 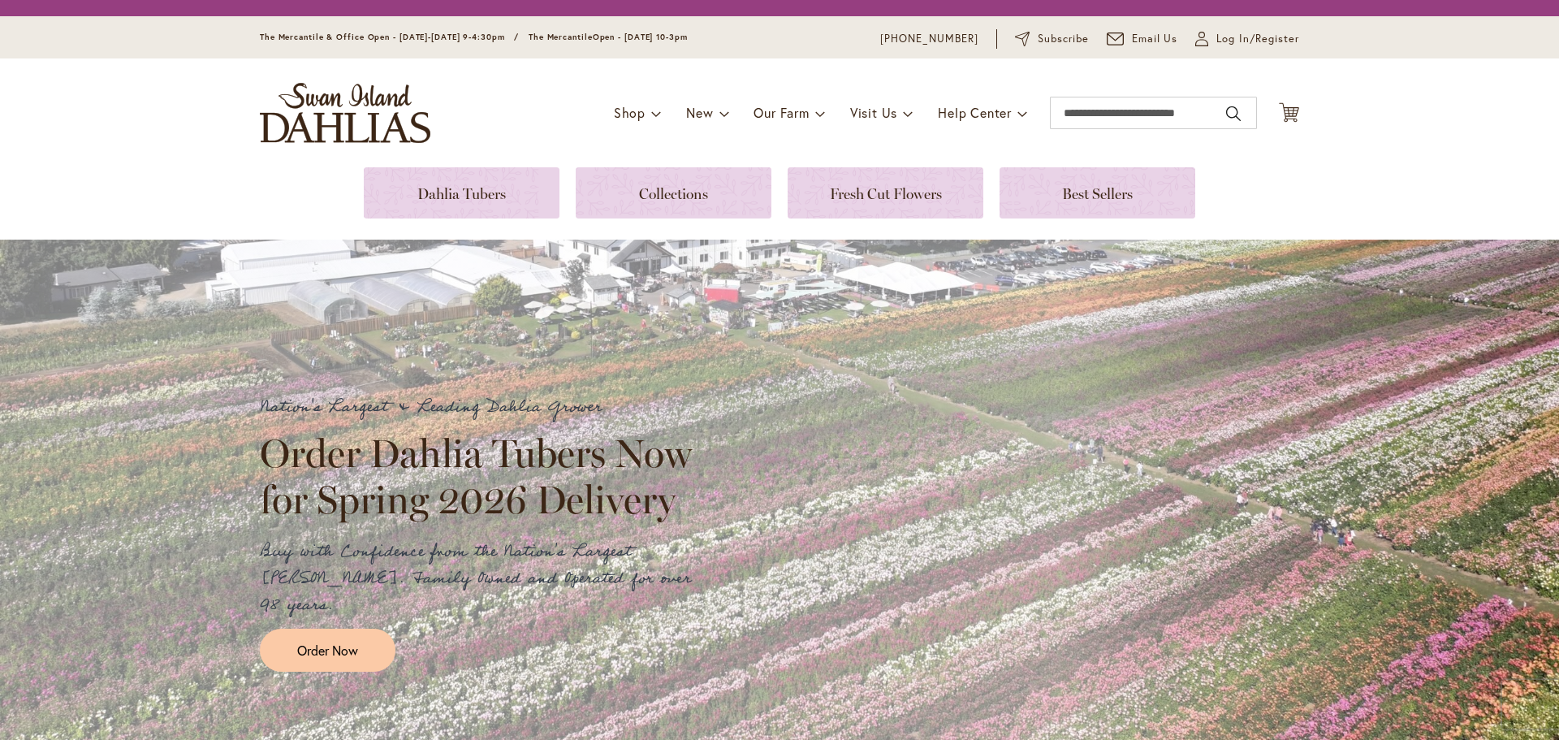 I want to click on span: Subscribe, so click(x=1063, y=39).